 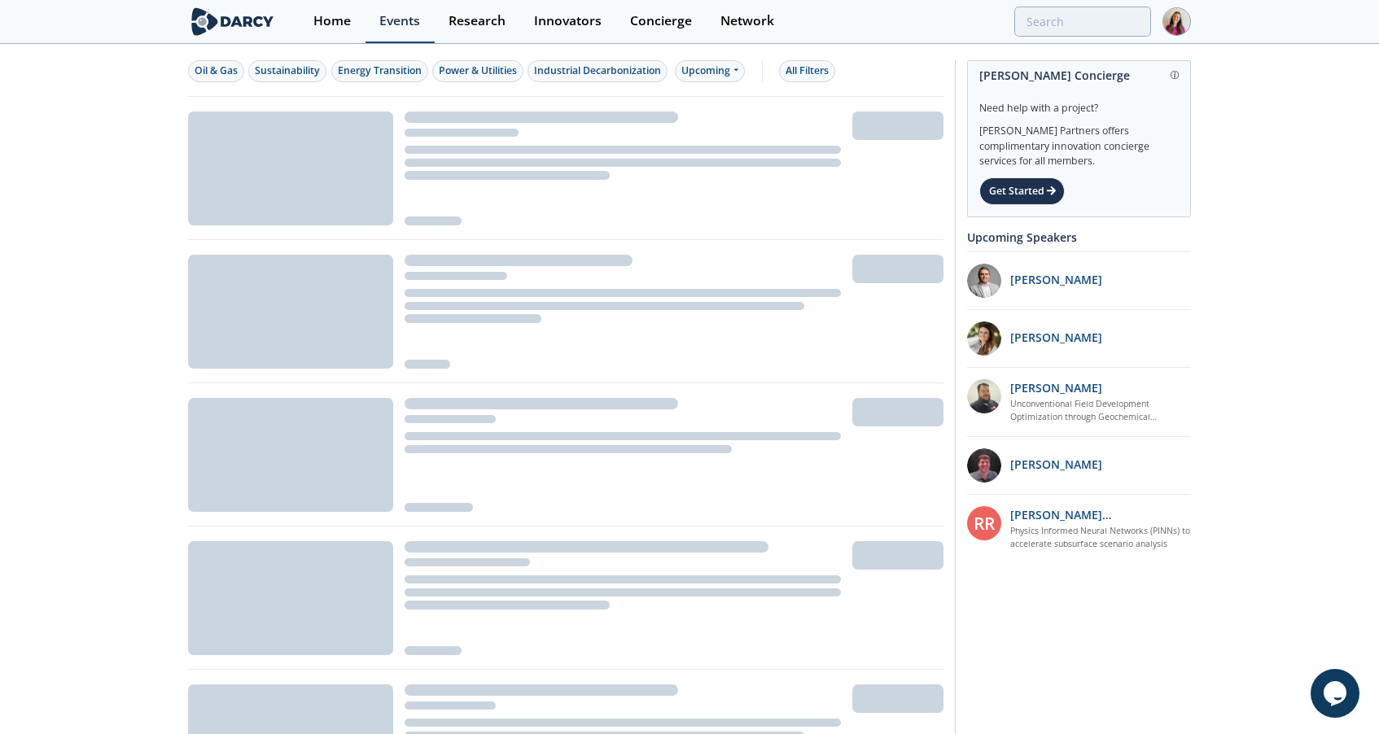 I want to click on div: Upcoming, so click(x=710, y=71).